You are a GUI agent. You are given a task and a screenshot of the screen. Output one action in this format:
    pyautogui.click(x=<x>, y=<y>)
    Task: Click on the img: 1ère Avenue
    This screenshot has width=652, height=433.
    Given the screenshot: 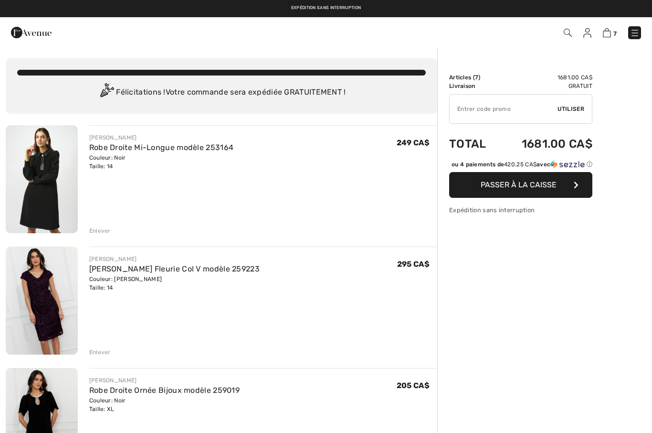 What is the action you would take?
    pyautogui.click(x=31, y=32)
    